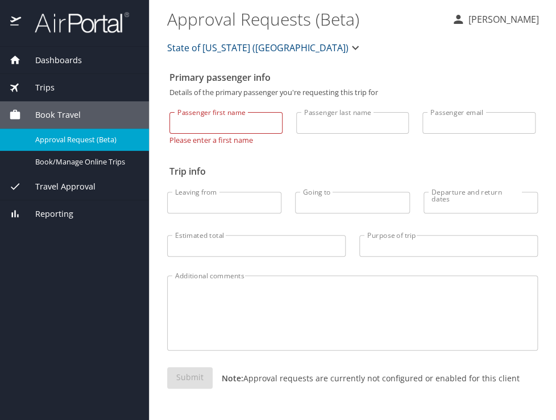 The width and height of the screenshot is (556, 420). Describe the element at coordinates (51, 60) in the screenshot. I see `span: Dashboards` at that location.